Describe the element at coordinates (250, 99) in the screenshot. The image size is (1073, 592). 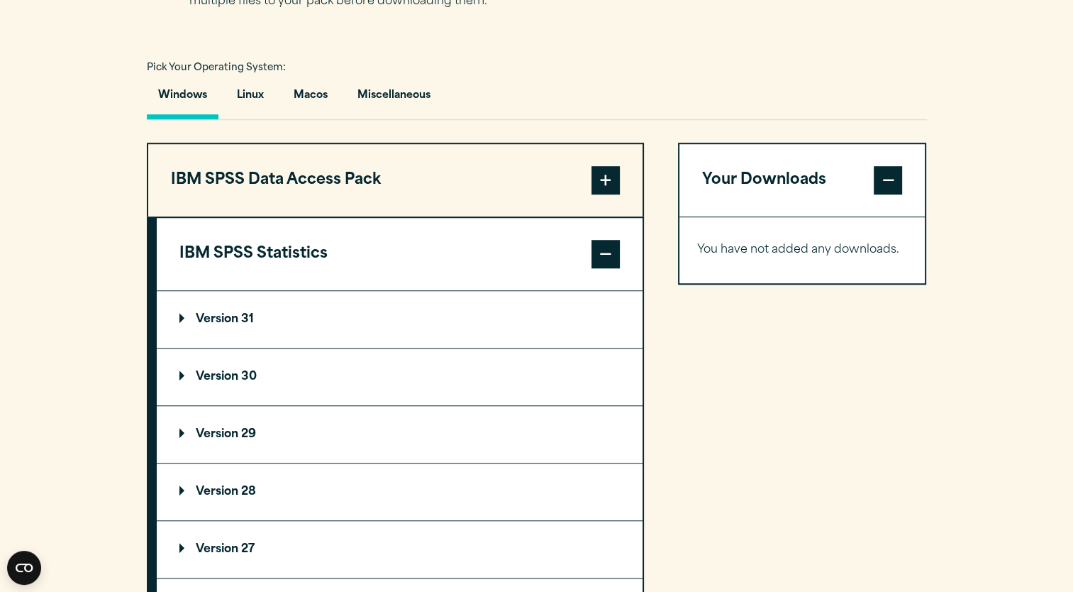
I see `button: Linux` at that location.